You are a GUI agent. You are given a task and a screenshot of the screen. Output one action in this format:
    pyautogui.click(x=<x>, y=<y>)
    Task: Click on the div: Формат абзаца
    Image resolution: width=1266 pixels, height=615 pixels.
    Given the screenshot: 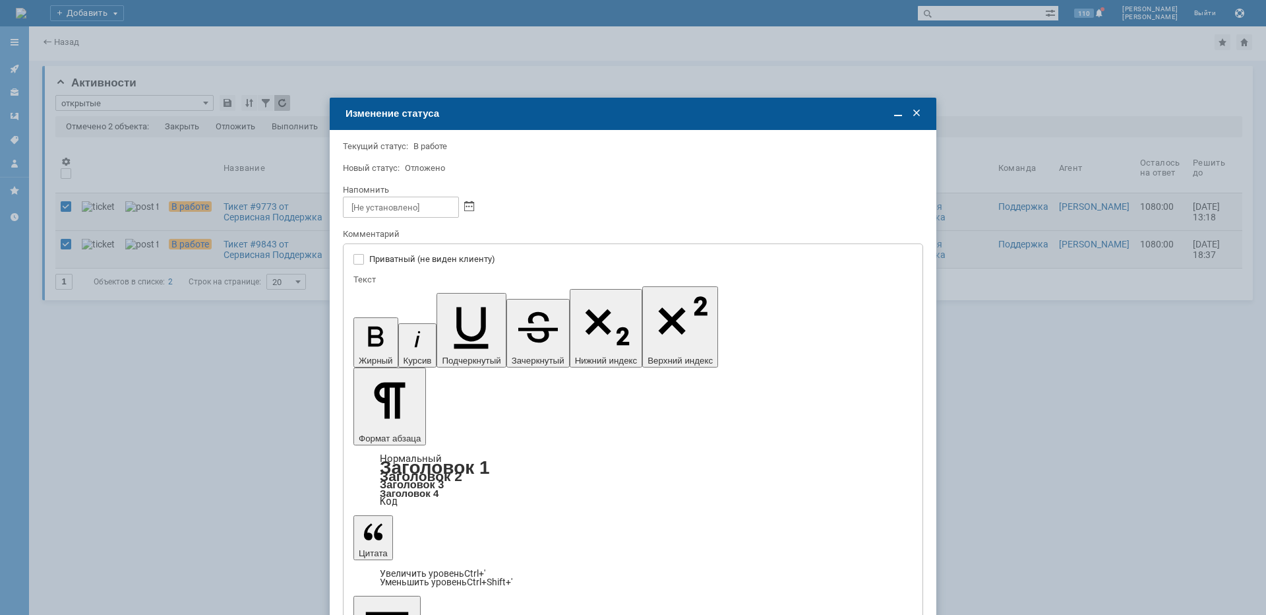 What is the action you would take?
    pyautogui.click(x=633, y=480)
    